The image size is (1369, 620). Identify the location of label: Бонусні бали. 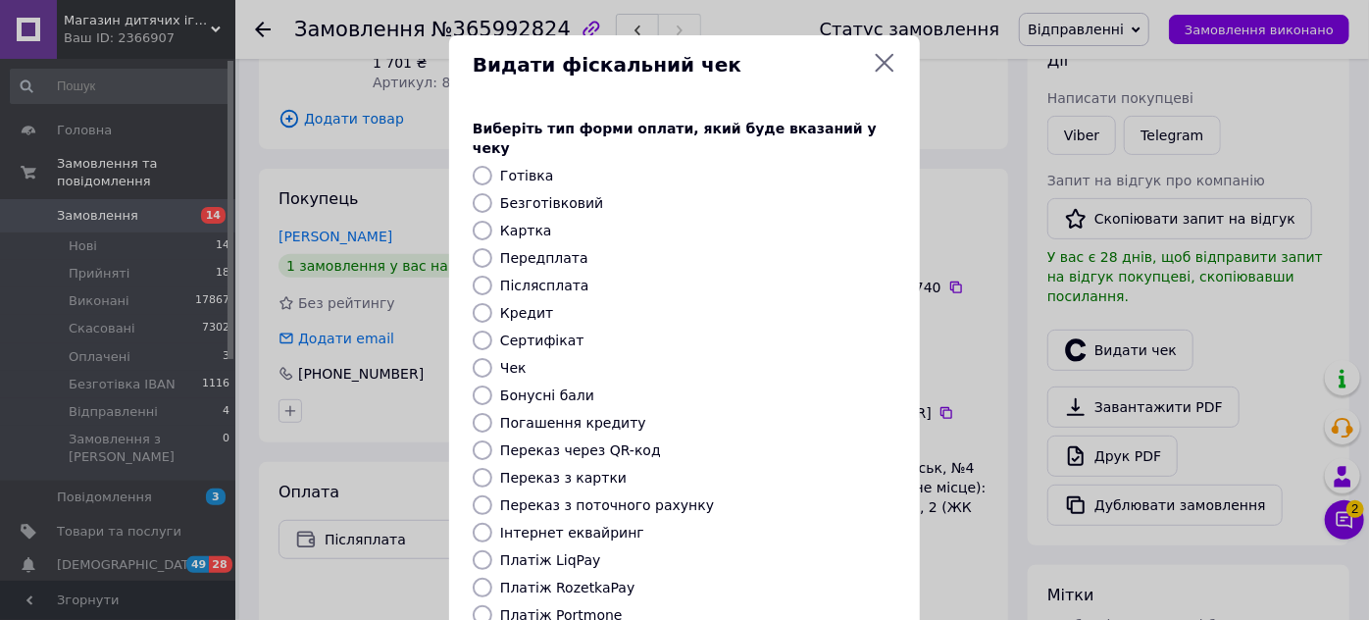
(547, 395).